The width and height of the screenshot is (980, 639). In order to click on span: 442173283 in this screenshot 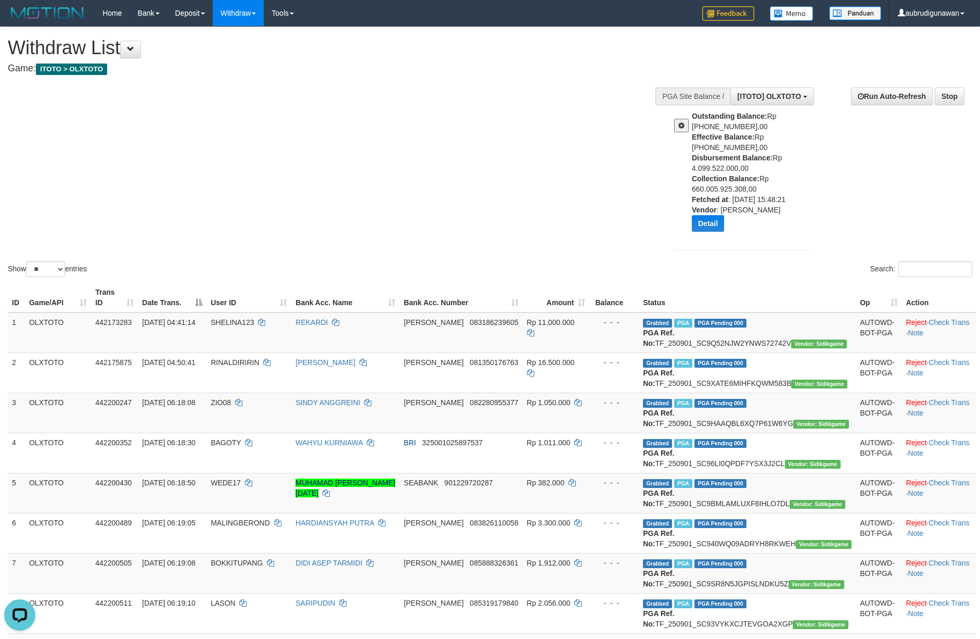, I will do `click(113, 322)`.